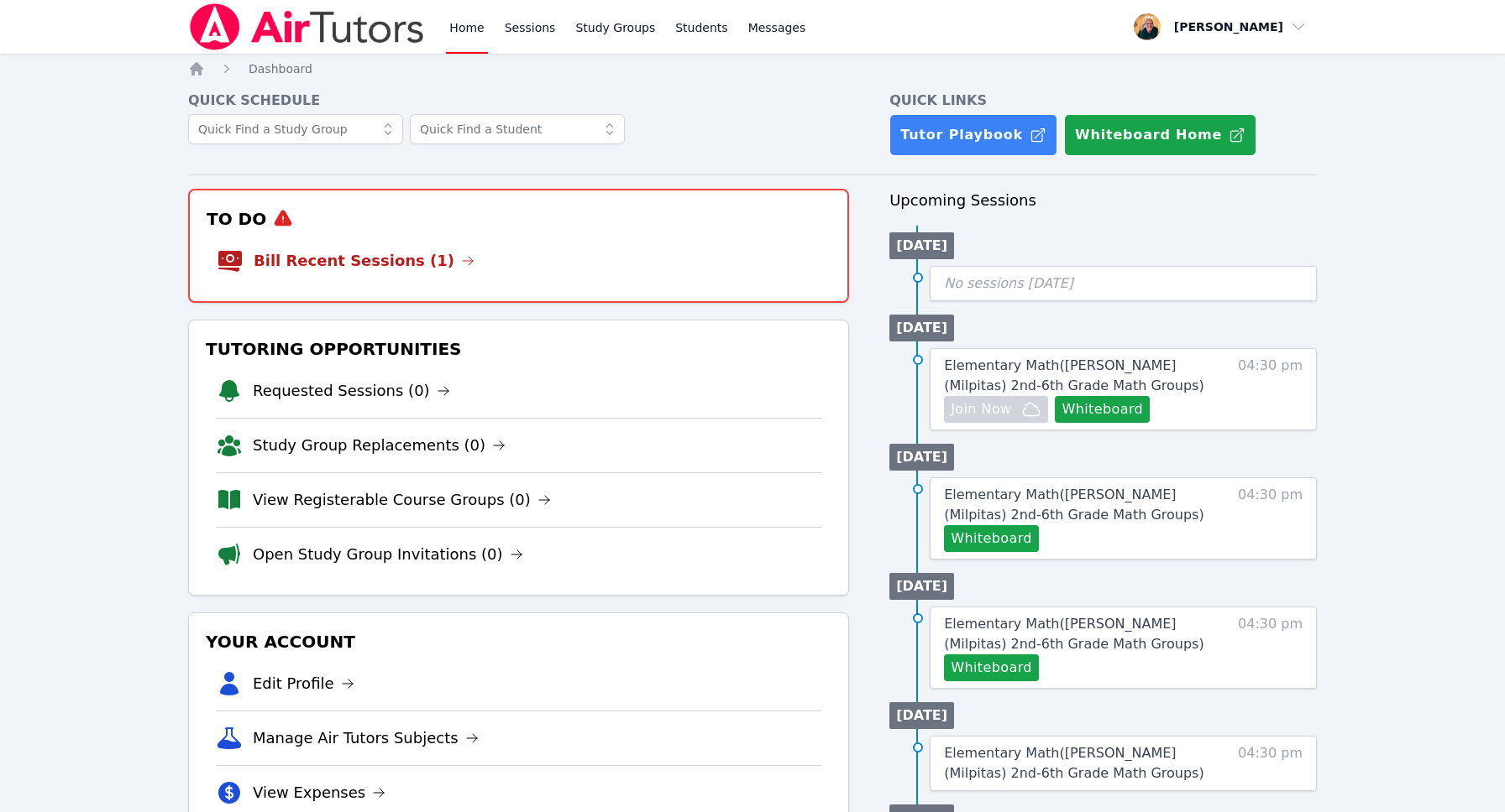 The image size is (1505, 812). Describe the element at coordinates (1102, 201) in the screenshot. I see `h3: Upcoming Sessions` at that location.